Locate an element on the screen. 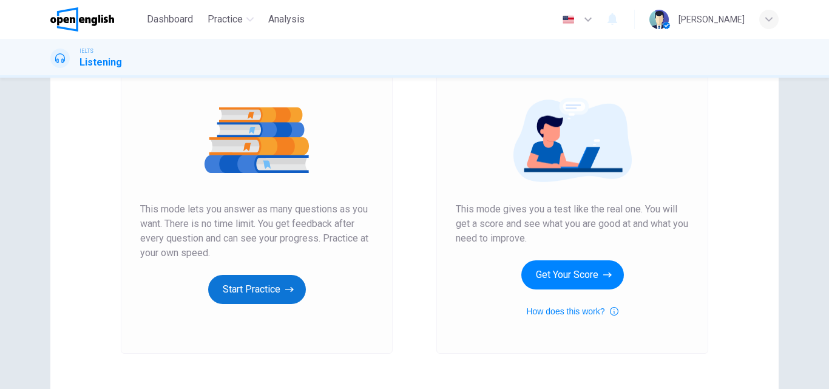 This screenshot has height=389, width=829. span: Dashboard is located at coordinates (170, 19).